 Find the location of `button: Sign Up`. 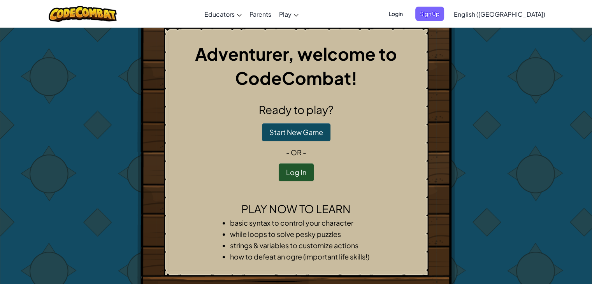

button: Sign Up is located at coordinates (429, 14).